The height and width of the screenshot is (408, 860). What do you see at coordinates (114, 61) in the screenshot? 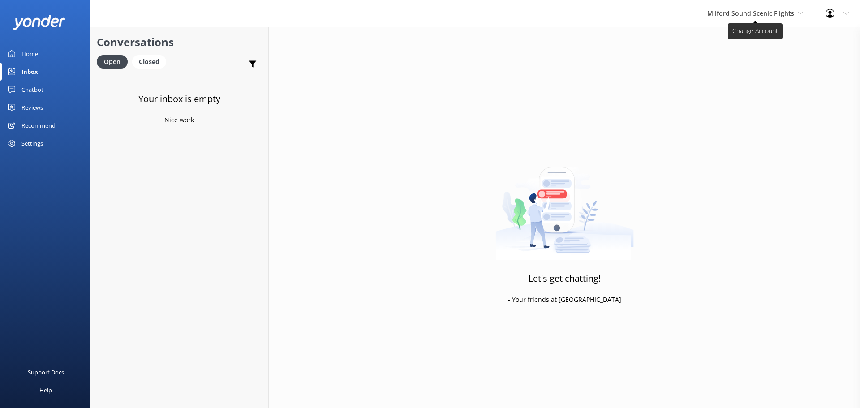
I see `a: Open` at bounding box center [114, 61].